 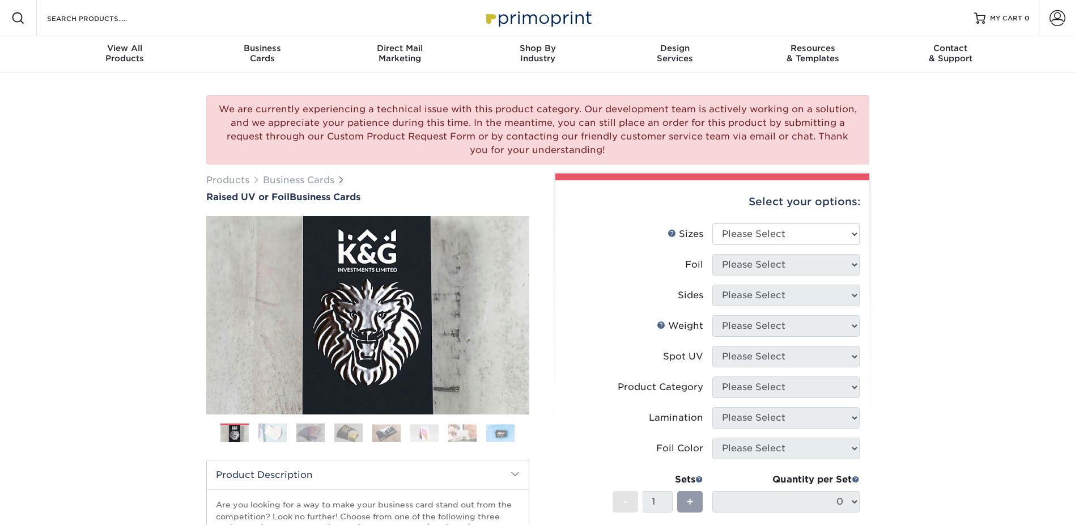 What do you see at coordinates (812, 48) in the screenshot?
I see `span: Resources` at bounding box center [812, 48].